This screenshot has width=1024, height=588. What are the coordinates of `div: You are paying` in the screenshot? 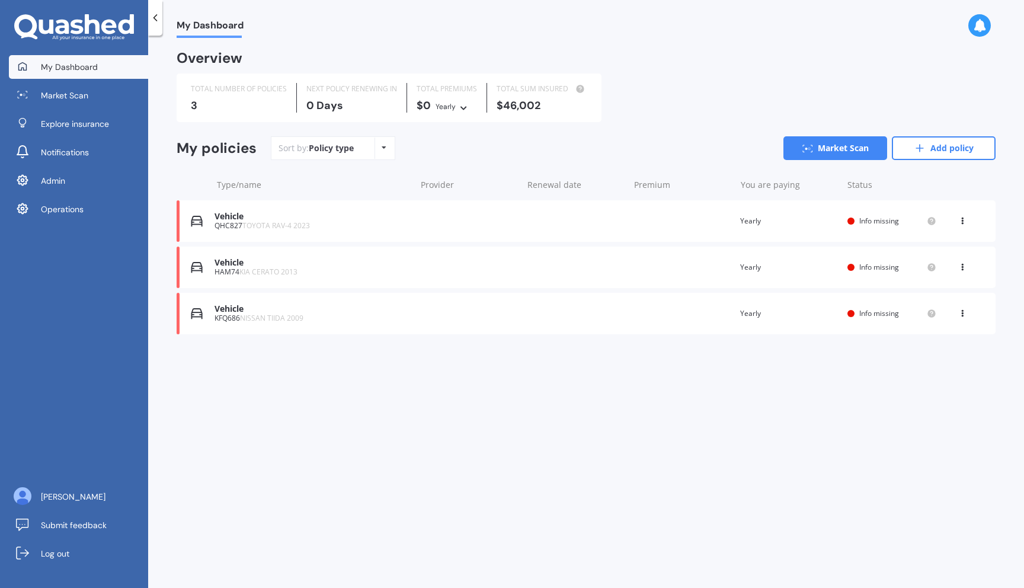 It's located at (789, 185).